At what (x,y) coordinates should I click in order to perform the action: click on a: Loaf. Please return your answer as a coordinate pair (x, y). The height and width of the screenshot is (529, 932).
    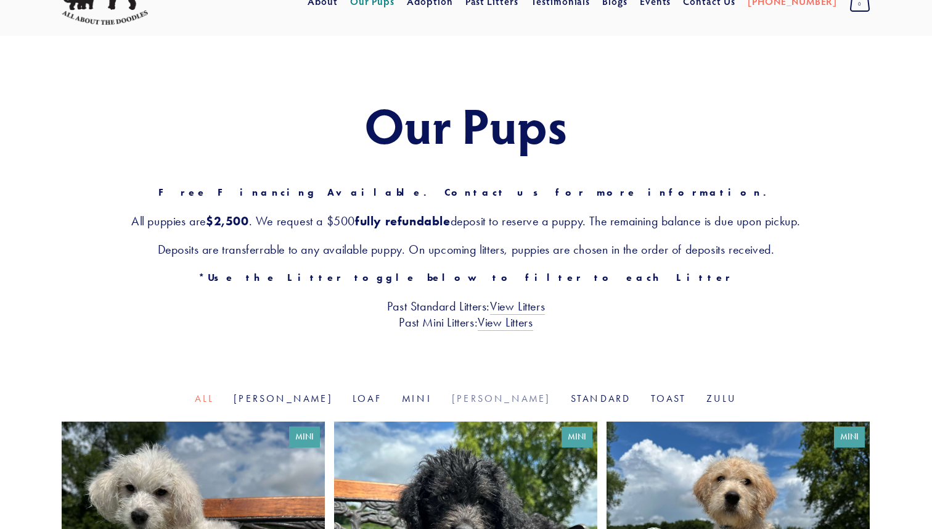
    Looking at the image, I should click on (368, 398).